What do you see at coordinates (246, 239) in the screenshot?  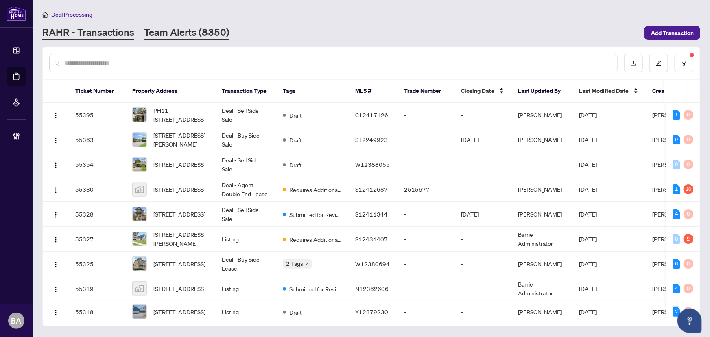 I see `td: Listing` at bounding box center [246, 239].